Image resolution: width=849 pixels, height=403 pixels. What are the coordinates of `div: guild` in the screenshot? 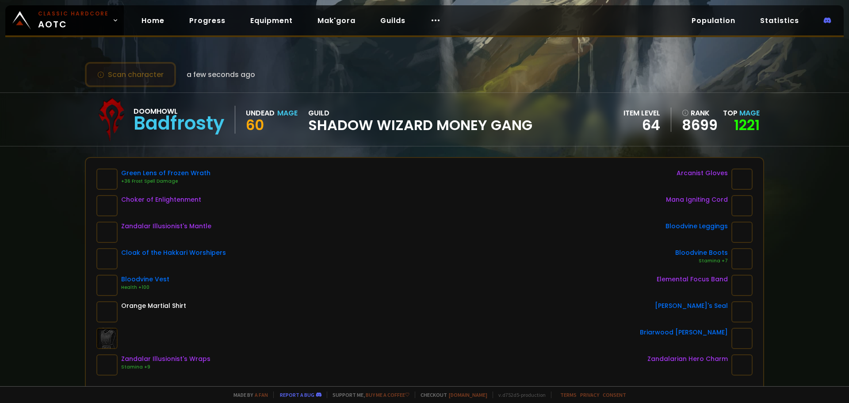 It's located at (420, 119).